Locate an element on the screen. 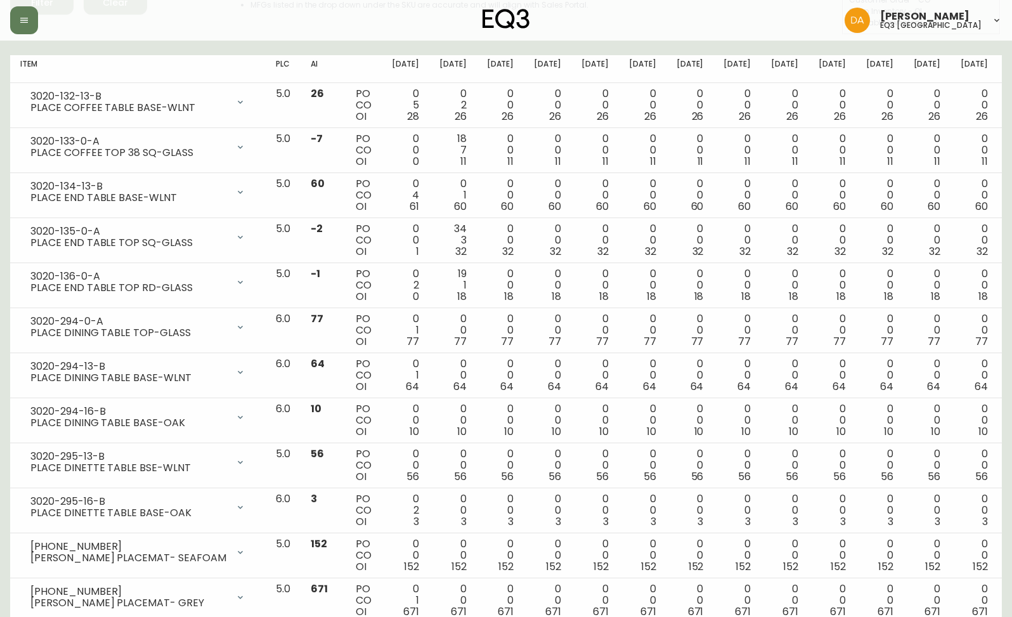 Image resolution: width=1012 pixels, height=617 pixels. div: PLACE DINETTE TABLE BSE-WLNT is located at coordinates (129, 468).